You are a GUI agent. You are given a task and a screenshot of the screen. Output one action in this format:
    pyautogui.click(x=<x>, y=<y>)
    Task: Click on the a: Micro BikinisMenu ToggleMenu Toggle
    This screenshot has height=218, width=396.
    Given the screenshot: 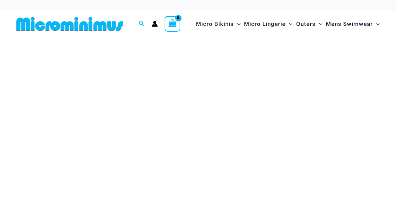 What is the action you would take?
    pyautogui.click(x=218, y=24)
    